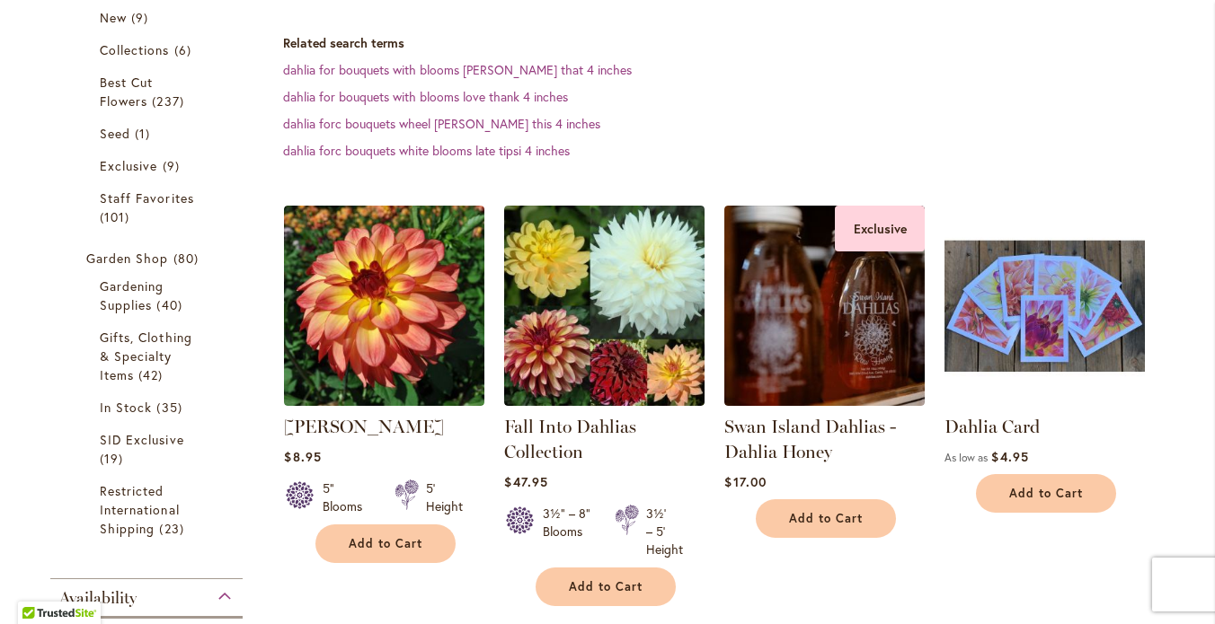  What do you see at coordinates (115, 133) in the screenshot?
I see `span: Seed` at bounding box center [115, 133].